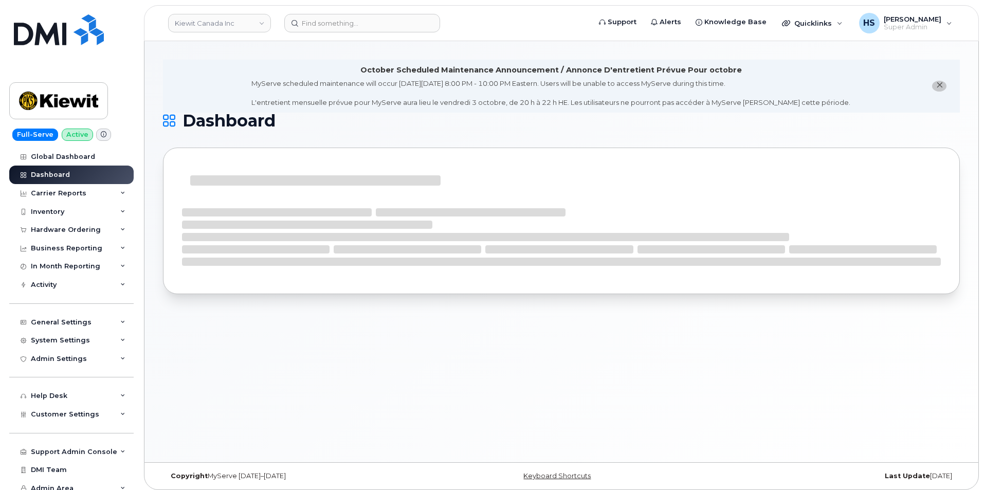 The width and height of the screenshot is (984, 490). Describe the element at coordinates (551, 70) in the screenshot. I see `div: October Scheduled Maintenance Announcement / Annonce D'entretient Prévue Pour octobre` at that location.